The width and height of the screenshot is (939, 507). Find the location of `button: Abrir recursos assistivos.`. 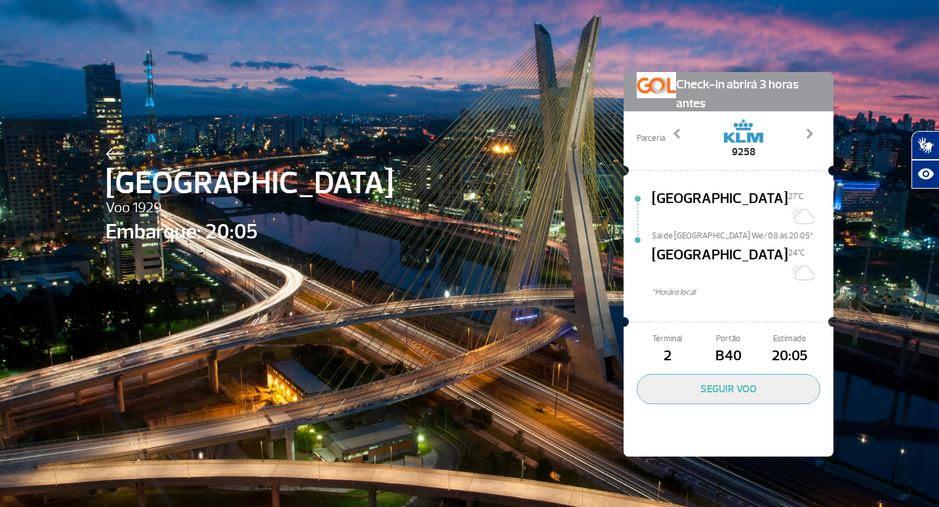

button: Abrir recursos assistivos. is located at coordinates (925, 174).